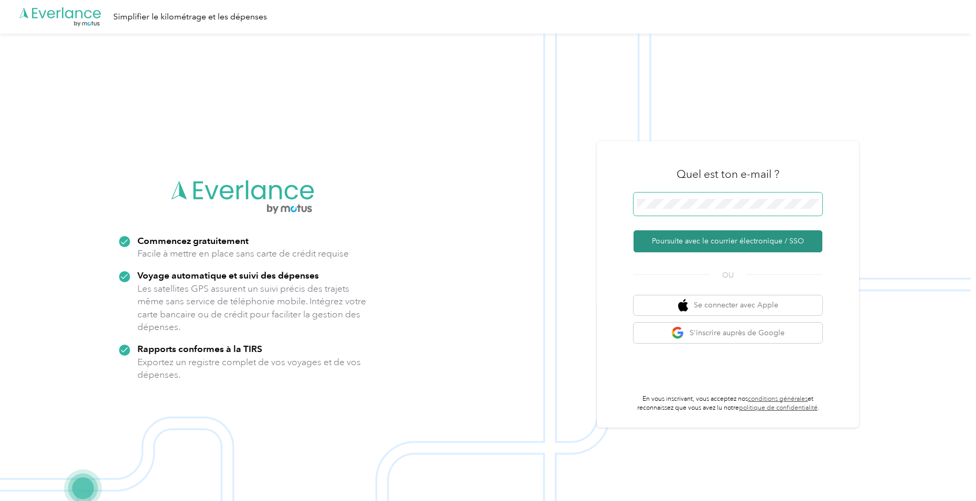 The width and height of the screenshot is (976, 501). What do you see at coordinates (190, 17) in the screenshot?
I see `div: Simplifier le kilométrage et les dépenses` at bounding box center [190, 17].